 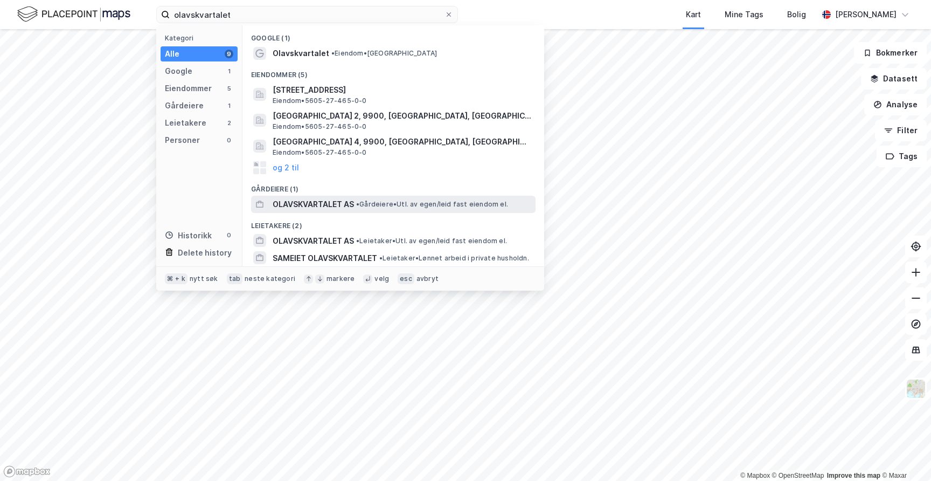 What do you see at coordinates (393, 72) in the screenshot?
I see `div: Eiendommer (5)` at bounding box center [393, 72].